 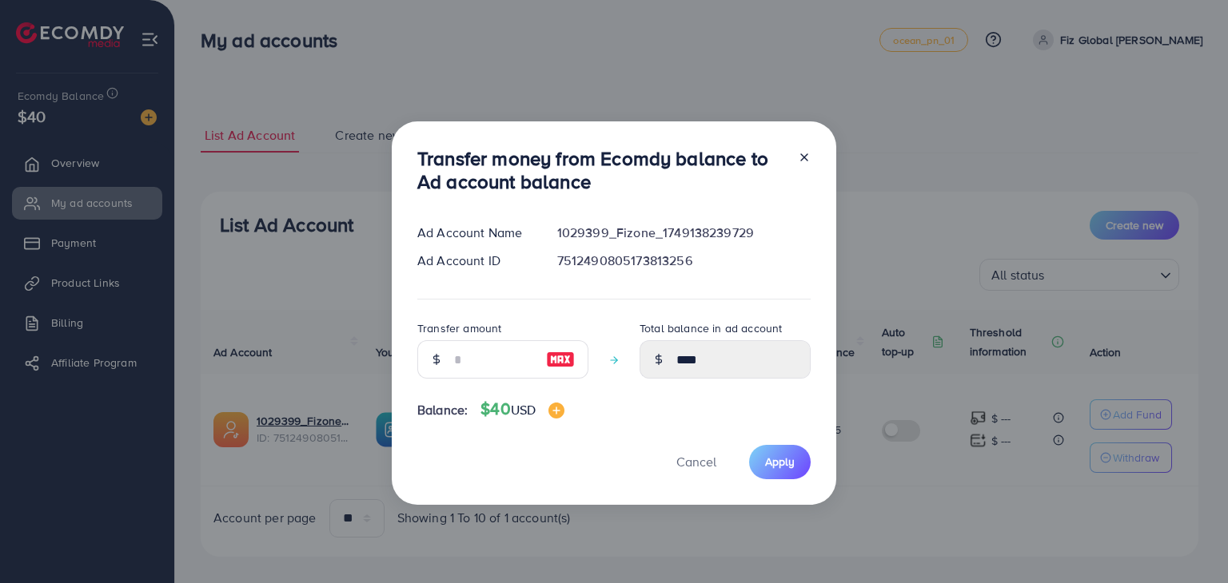 I want to click on span: Apply, so click(x=779, y=462).